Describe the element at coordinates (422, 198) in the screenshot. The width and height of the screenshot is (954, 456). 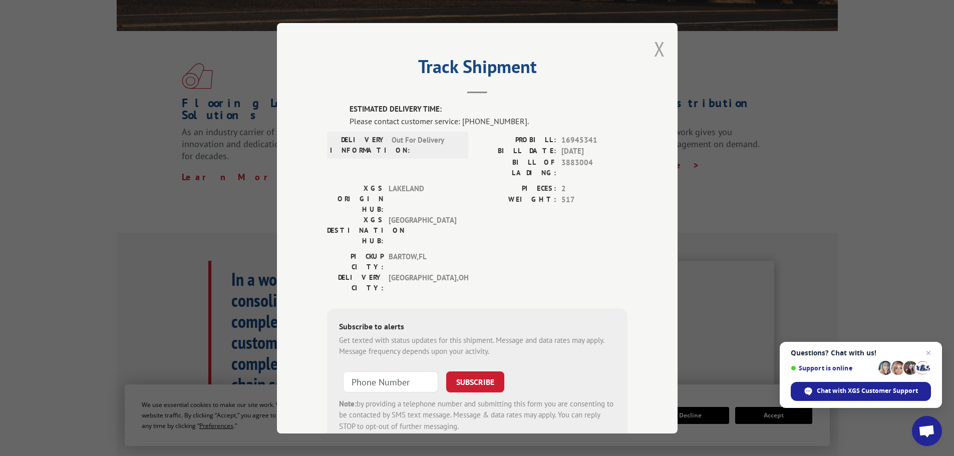
I see `span: LAKELAND` at that location.